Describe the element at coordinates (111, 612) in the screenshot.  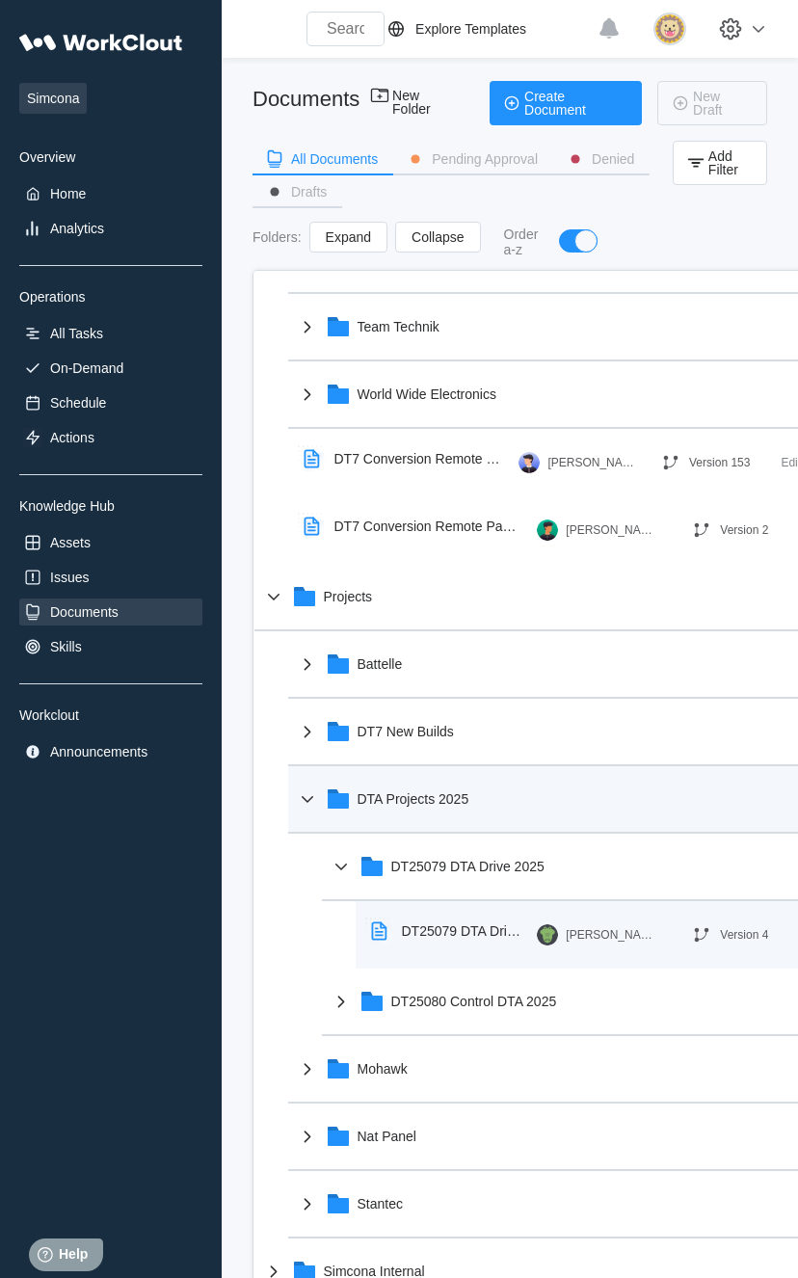
I see `a: Documents` at that location.